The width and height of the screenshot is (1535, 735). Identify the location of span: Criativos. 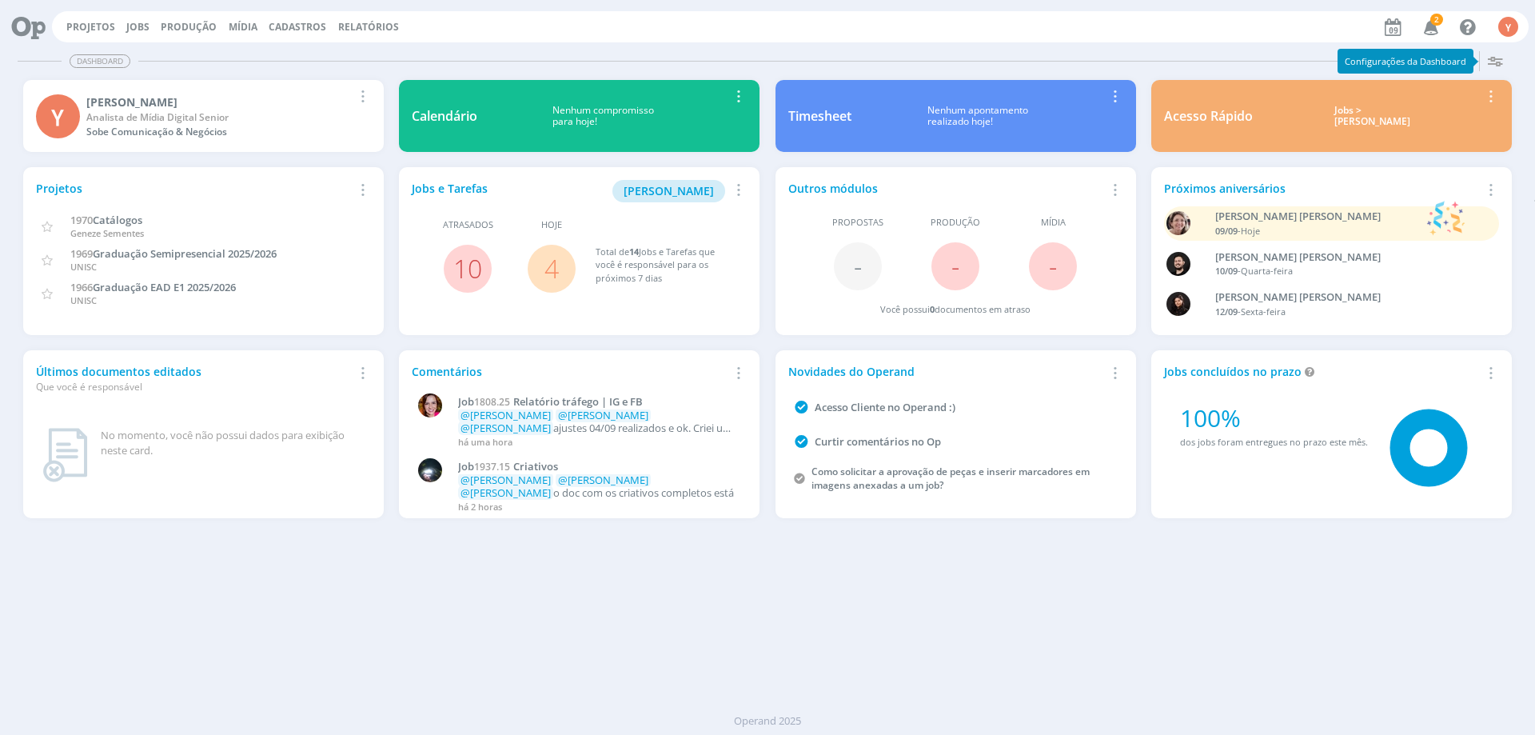
(536, 466).